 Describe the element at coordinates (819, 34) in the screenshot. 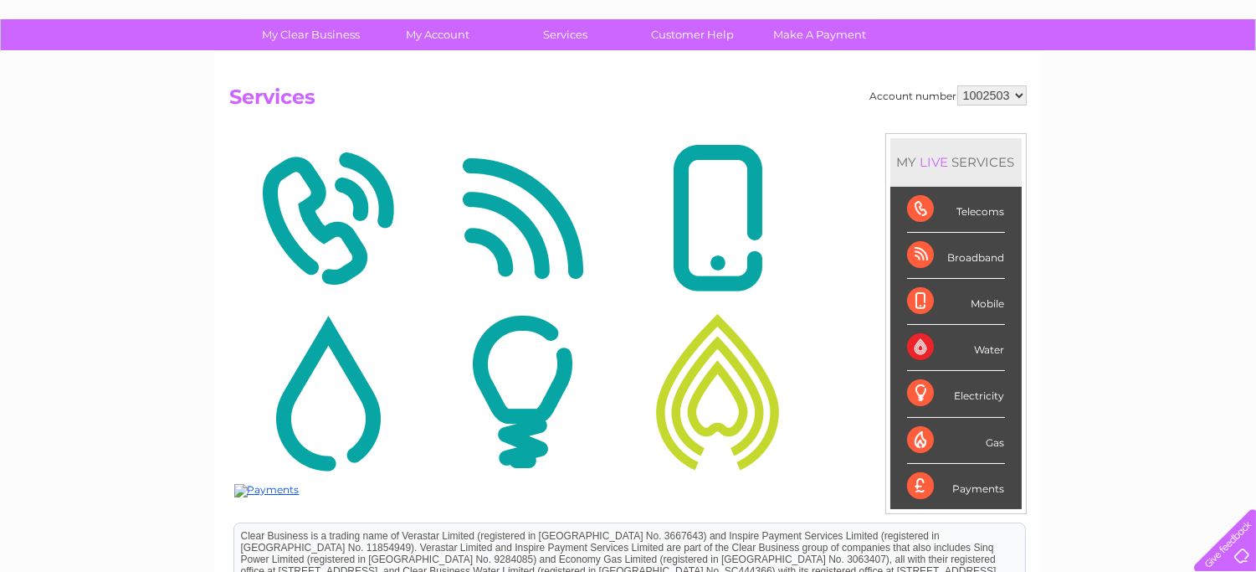

I see `a: Make A Payment` at that location.